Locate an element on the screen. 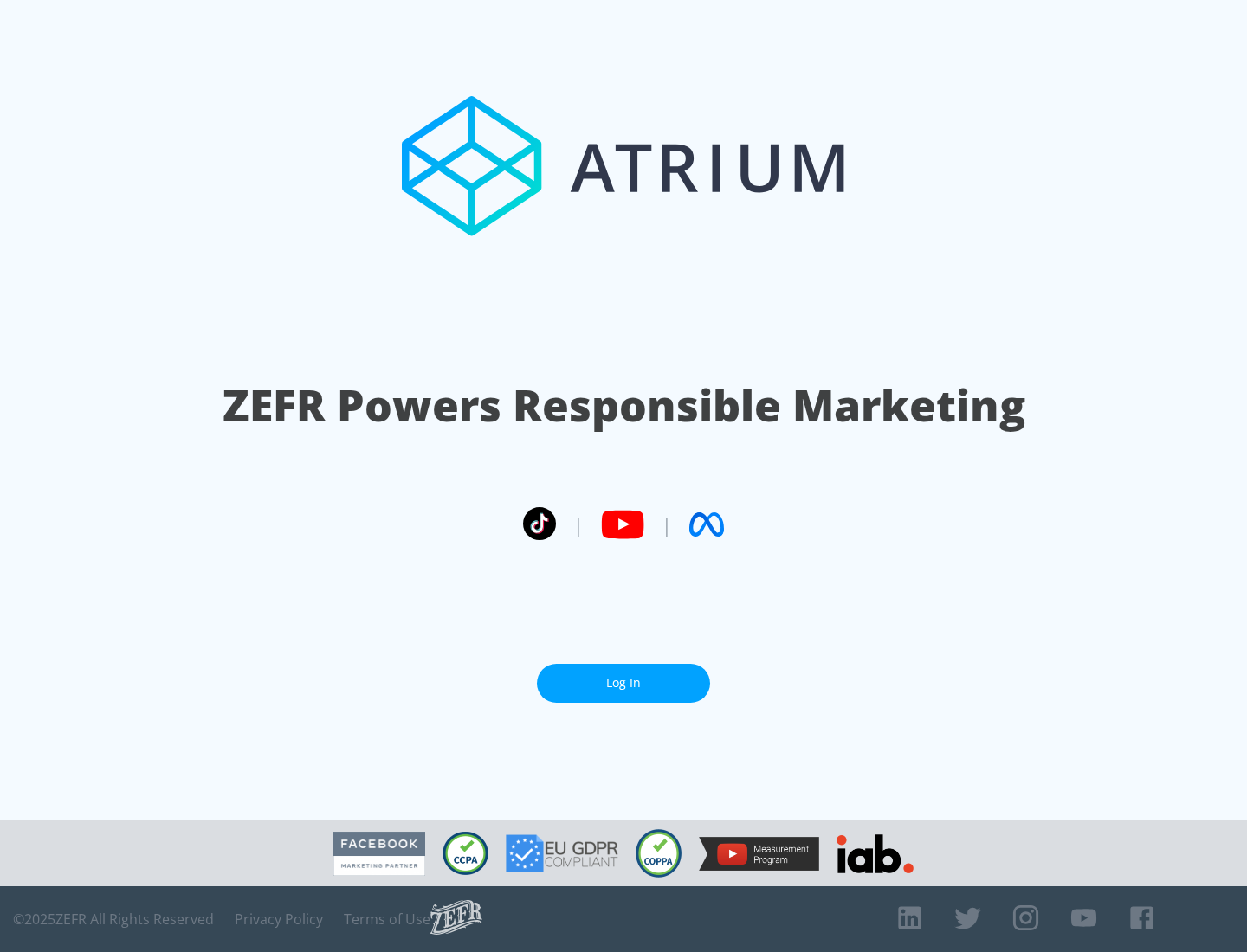 This screenshot has width=1247, height=952. a: Terms of Use is located at coordinates (387, 920).